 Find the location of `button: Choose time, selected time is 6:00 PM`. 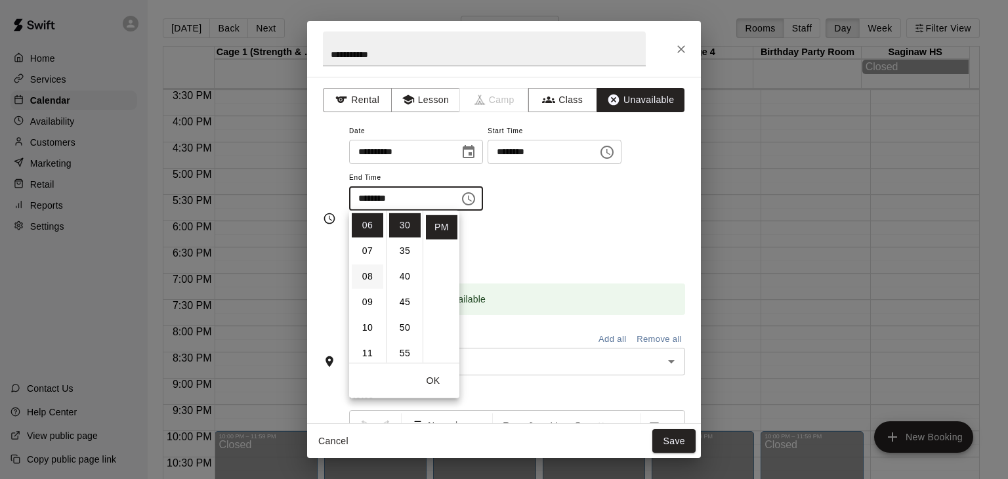

button: Choose time, selected time is 6:00 PM is located at coordinates (607, 152).